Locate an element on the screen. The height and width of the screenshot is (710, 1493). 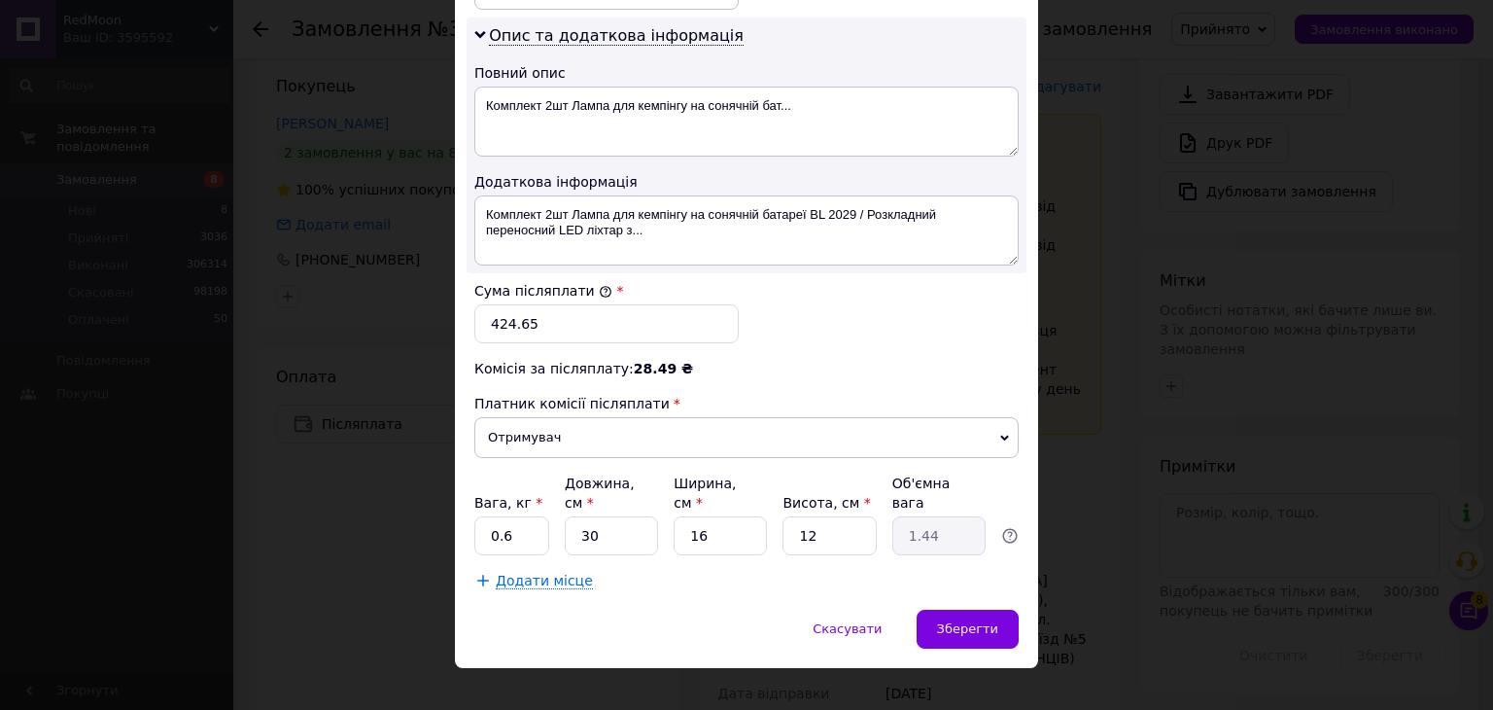
label: Довжина, см is located at coordinates (600, 493).